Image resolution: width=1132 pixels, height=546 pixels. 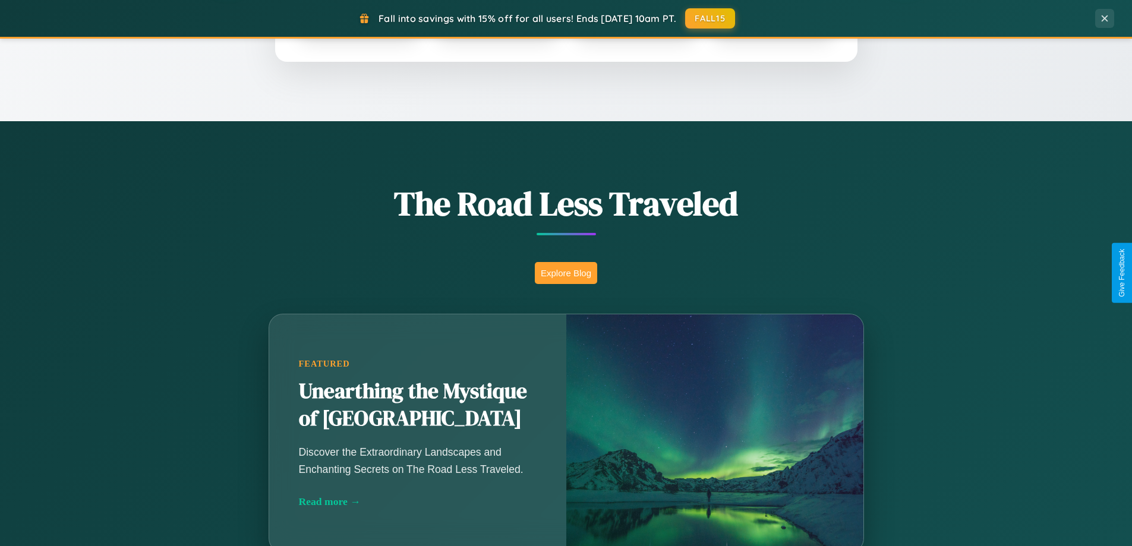 I want to click on p: Discover the Extraordinary Landscapes and Enchanting Secrets on The Road Less Traveled., so click(x=418, y=460).